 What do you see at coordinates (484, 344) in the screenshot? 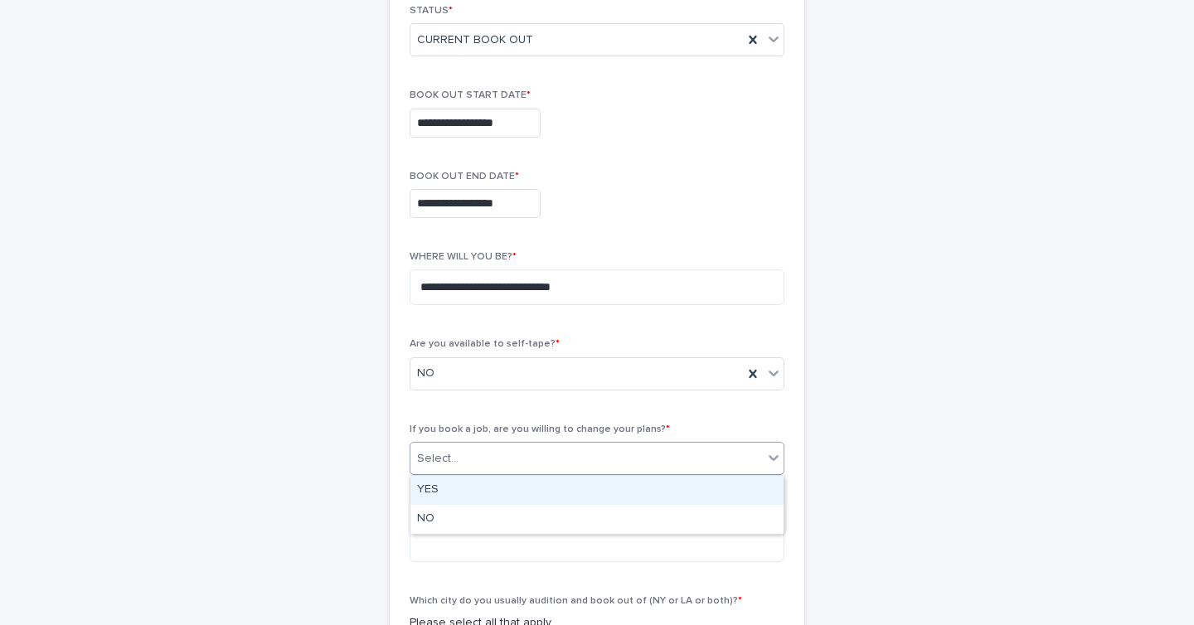
I see `span: Are you available to self-tape?` at bounding box center [484, 344].